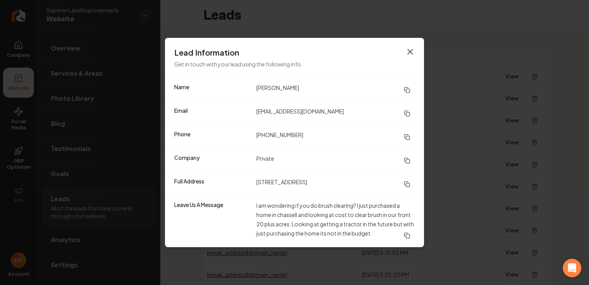 Image resolution: width=589 pixels, height=285 pixels. What do you see at coordinates (335, 160) in the screenshot?
I see `dd: Private` at bounding box center [335, 160].